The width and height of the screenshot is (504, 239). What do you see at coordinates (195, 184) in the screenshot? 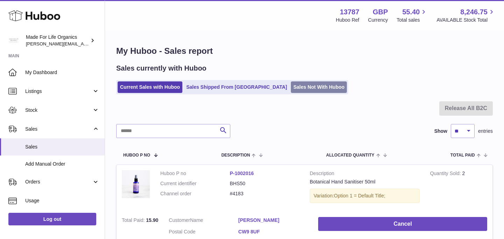
I see `dt: Current identifier` at bounding box center [195, 184].